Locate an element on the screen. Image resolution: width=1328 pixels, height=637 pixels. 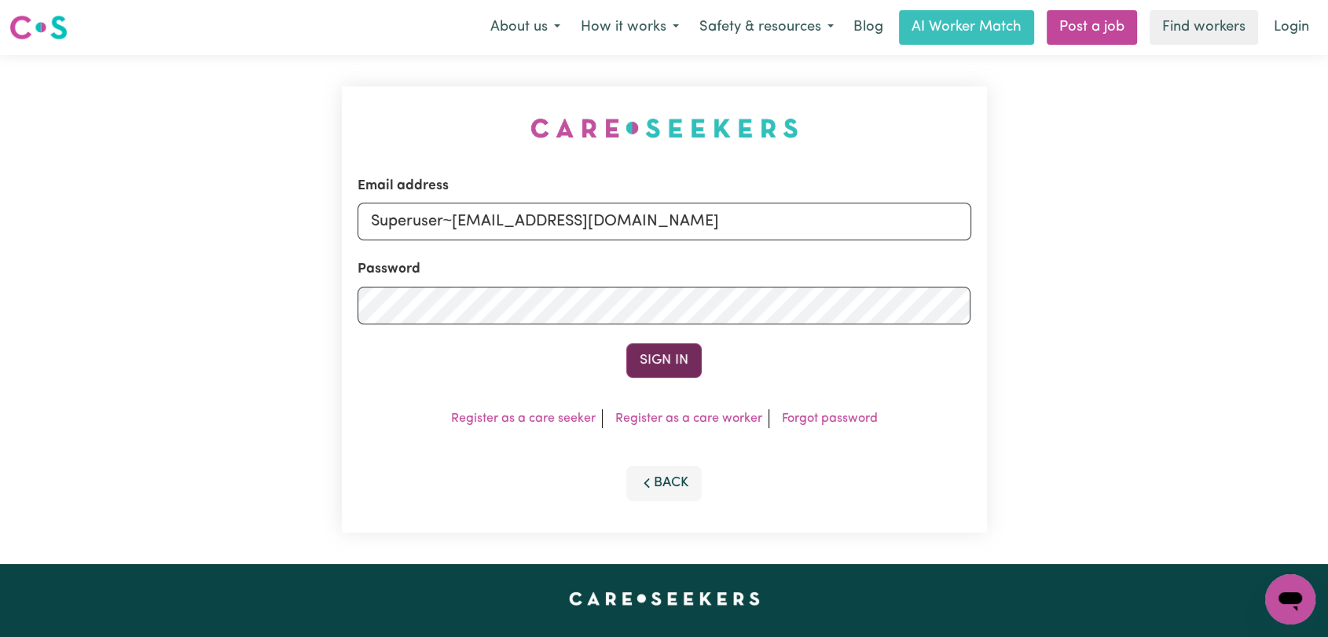
a: Careseekers logo is located at coordinates (39, 28).